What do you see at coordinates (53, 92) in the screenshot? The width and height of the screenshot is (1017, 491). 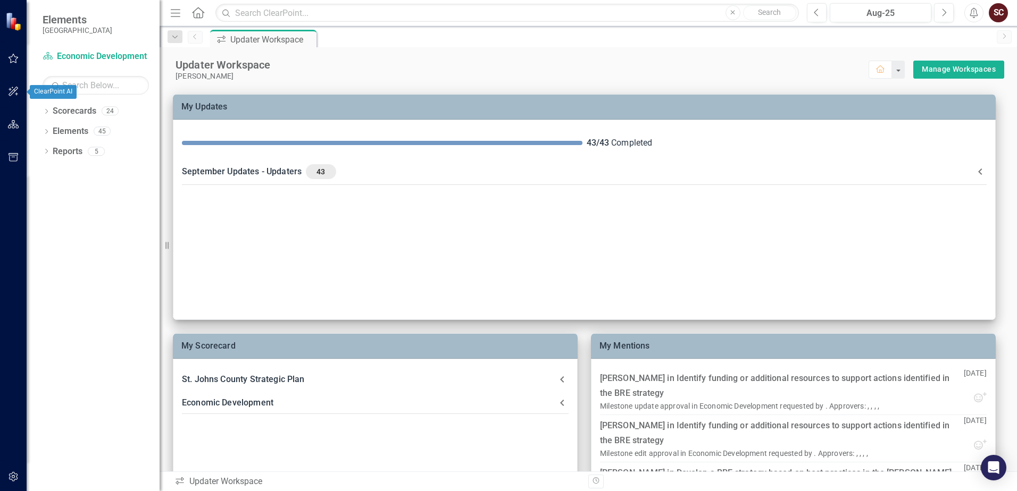 I see `div: ClearPoint AI` at bounding box center [53, 92].